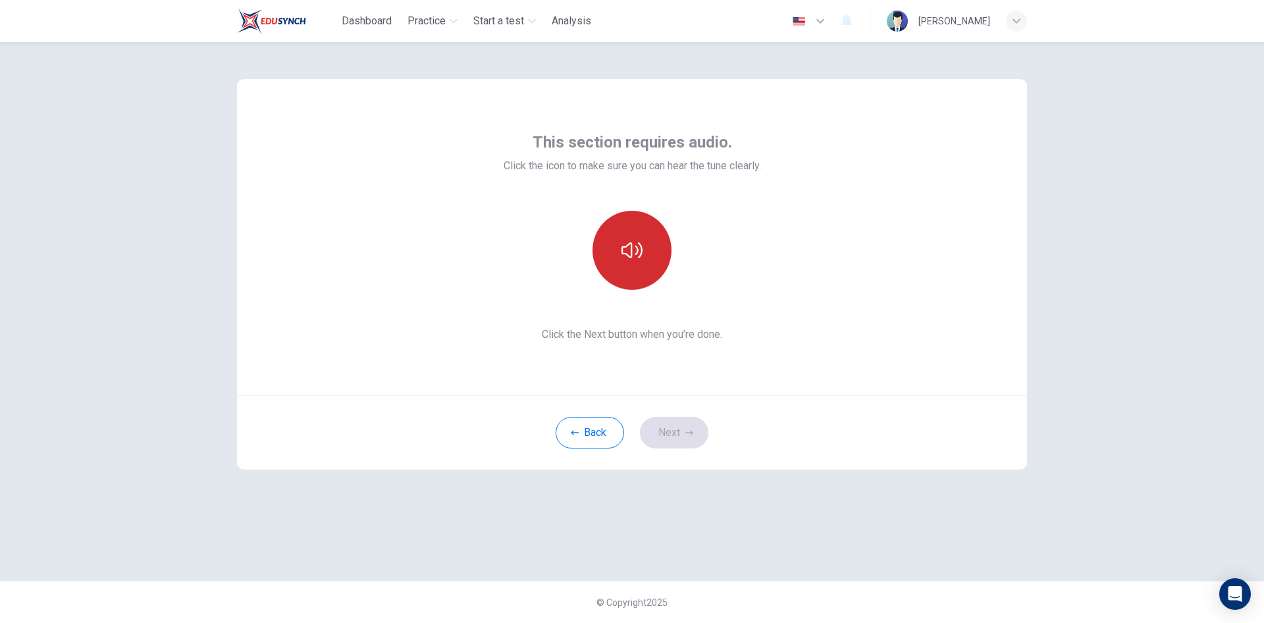 This screenshot has height=623, width=1264. I want to click on a: Train Test logo, so click(286, 21).